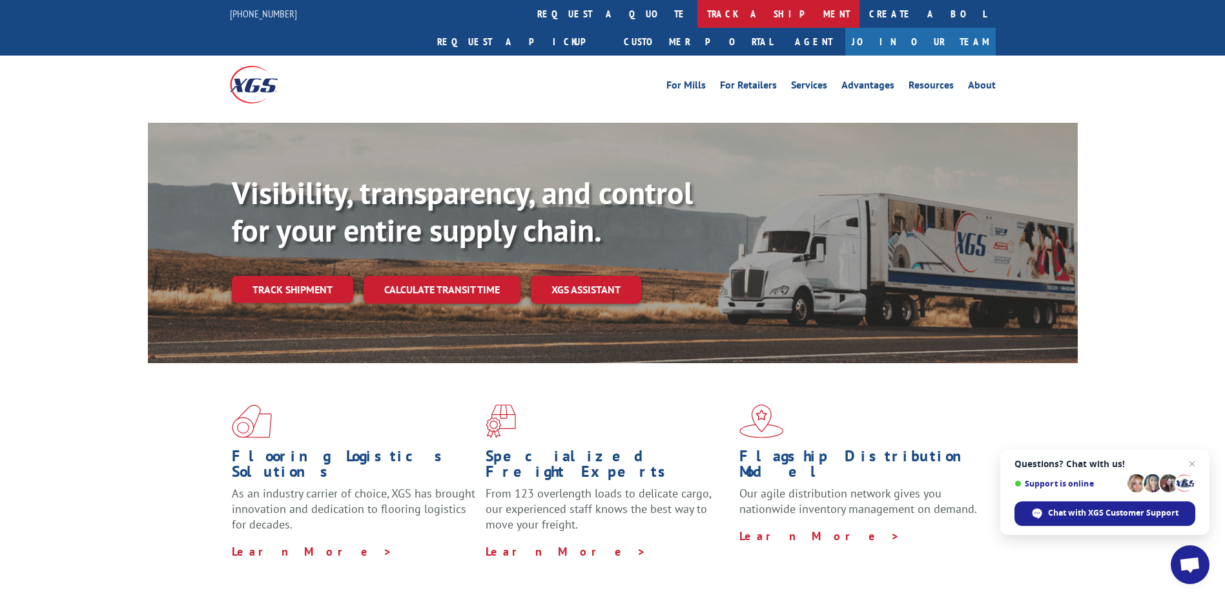  I want to click on span: As an industry carrier of choice, XGS has brought innovation and dedication to flooring logistics..., so click(353, 508).